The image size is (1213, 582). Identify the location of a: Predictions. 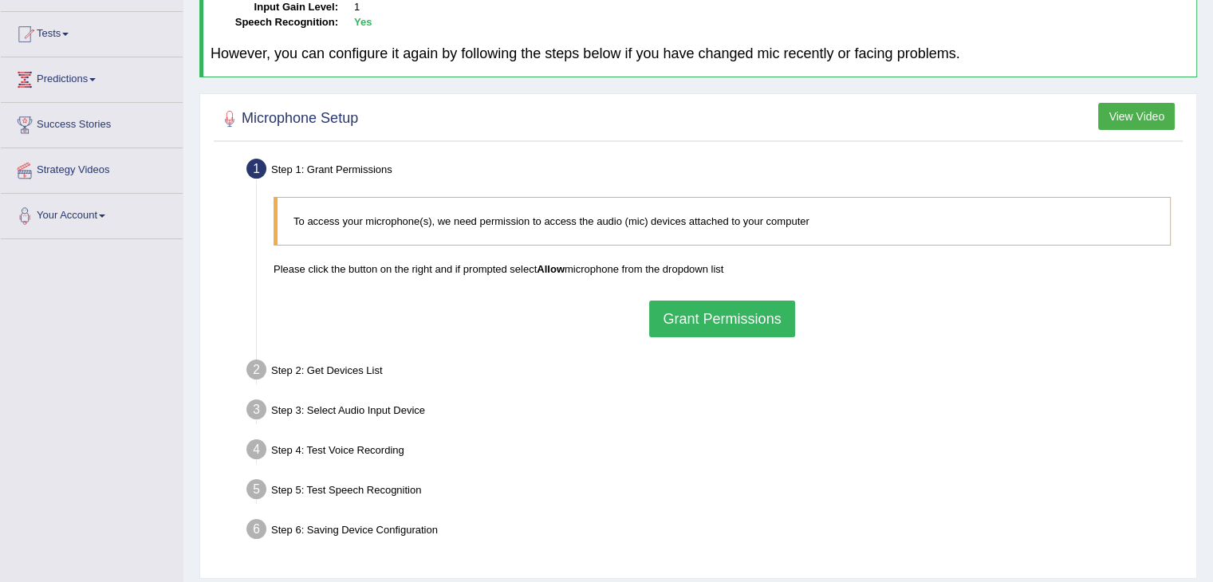
(92, 77).